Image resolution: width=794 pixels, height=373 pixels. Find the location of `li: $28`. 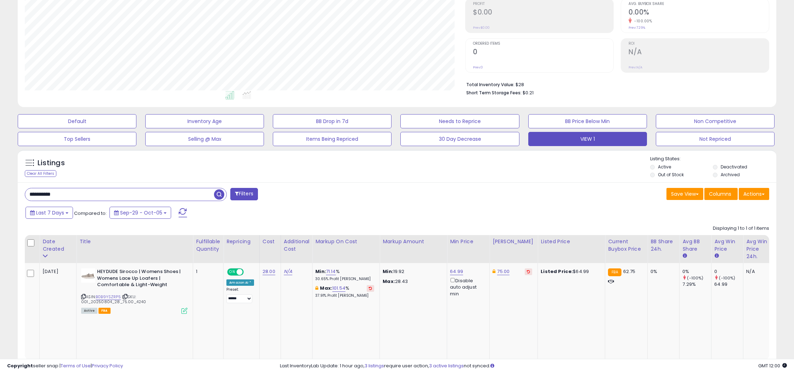

li: $28 is located at coordinates (615, 84).